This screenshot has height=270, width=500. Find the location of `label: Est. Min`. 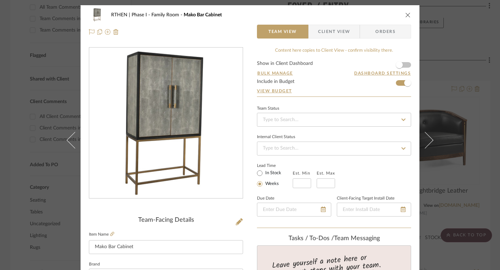

label: Est. Min is located at coordinates (302, 173).